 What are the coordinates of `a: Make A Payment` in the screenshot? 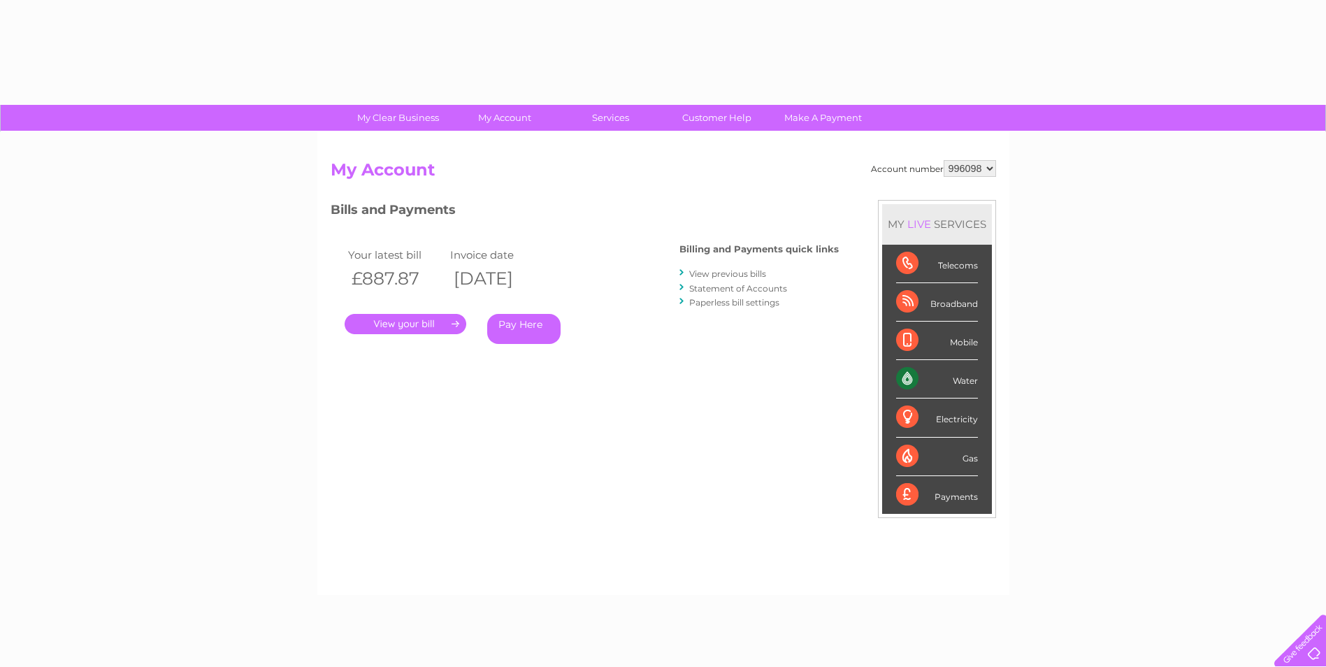 It's located at (823, 117).